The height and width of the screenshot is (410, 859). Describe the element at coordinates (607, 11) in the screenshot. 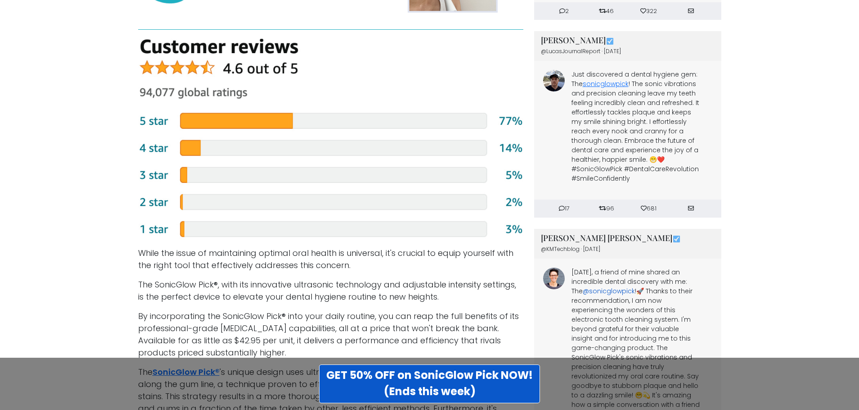

I see `li: 46` at that location.